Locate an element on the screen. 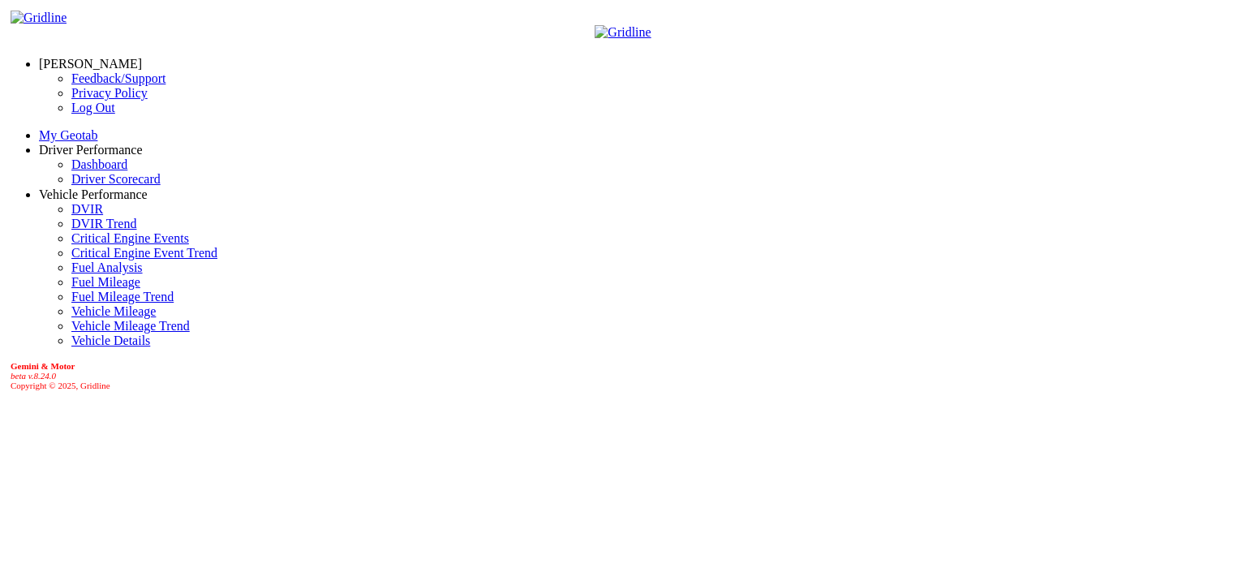 This screenshot has width=1246, height=564. a: DVIR is located at coordinates (87, 208).